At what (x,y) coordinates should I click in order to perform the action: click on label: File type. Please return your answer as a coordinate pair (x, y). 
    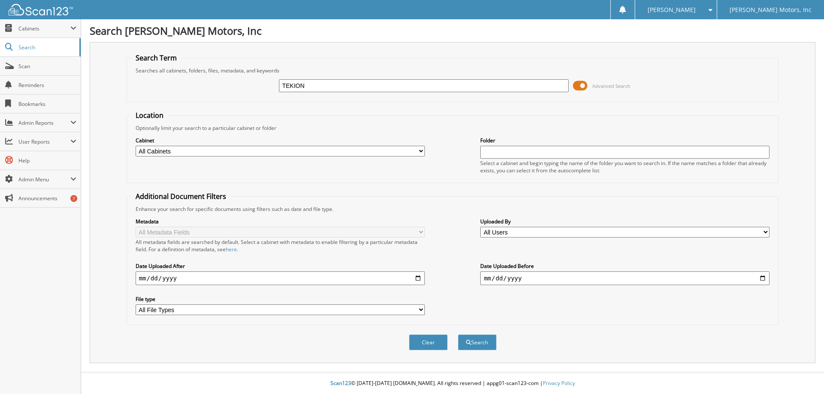
    Looking at the image, I should click on (280, 299).